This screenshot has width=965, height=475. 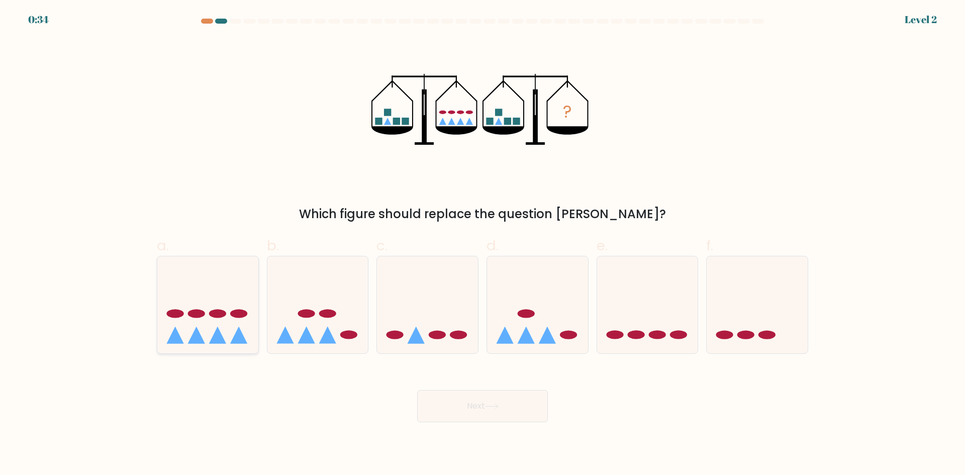 What do you see at coordinates (920, 20) in the screenshot?
I see `div: Level 2` at bounding box center [920, 20].